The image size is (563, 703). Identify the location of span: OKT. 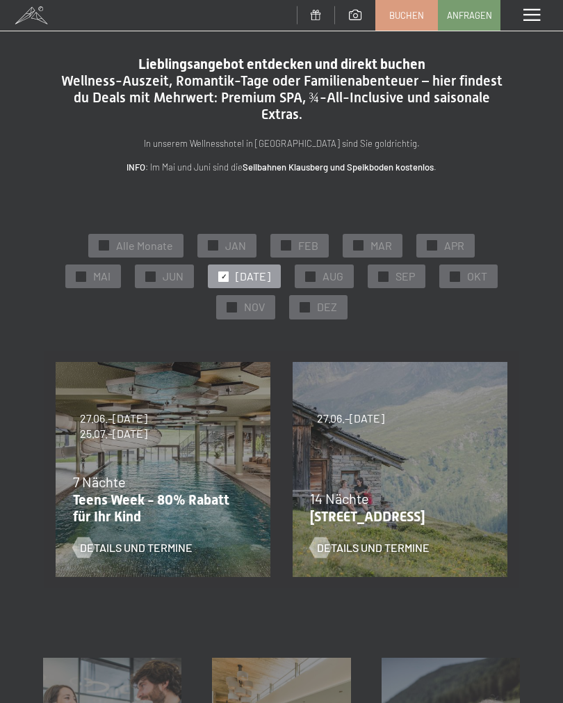
(477, 276).